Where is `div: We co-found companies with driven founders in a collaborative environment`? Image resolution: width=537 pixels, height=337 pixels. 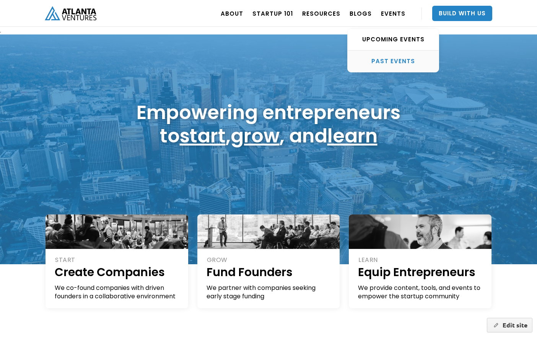 div: We co-found companies with driven founders in a collaborative environment is located at coordinates (117, 292).